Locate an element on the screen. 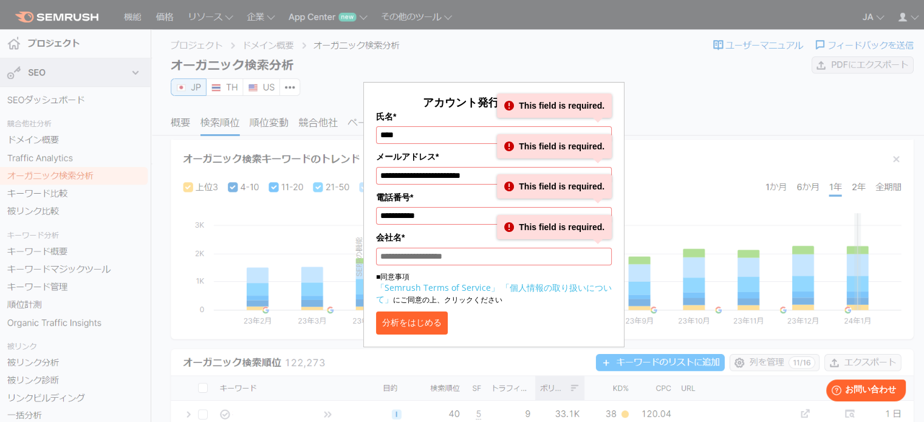 The image size is (924, 422). span: お問い合わせ is located at coordinates (55, 15).